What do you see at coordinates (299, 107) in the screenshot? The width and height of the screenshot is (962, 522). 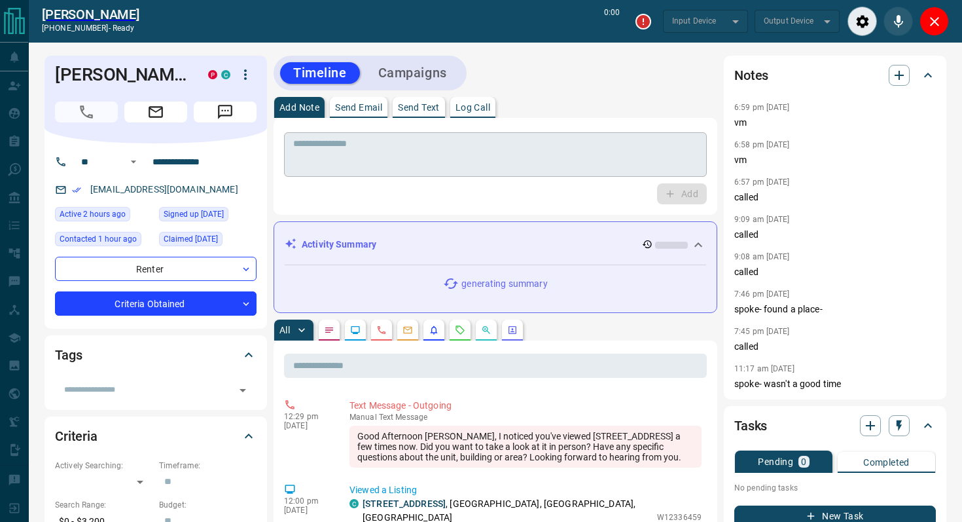 I see `p: Add Note` at bounding box center [299, 107].